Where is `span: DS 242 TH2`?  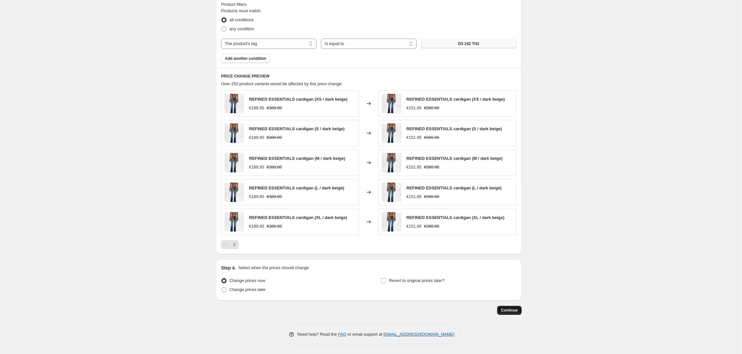 span: DS 242 TH2 is located at coordinates (468, 44).